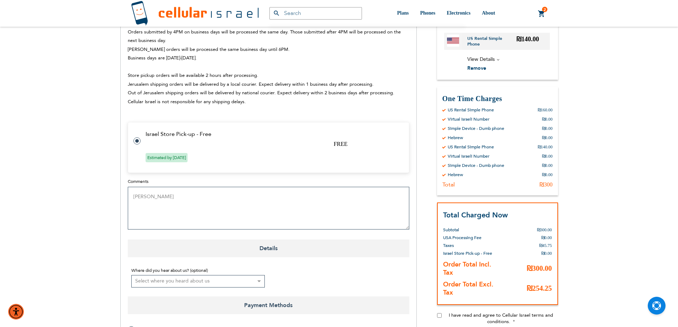 The image size is (678, 327). Describe the element at coordinates (403, 13) in the screenshot. I see `span: Plans` at that location.